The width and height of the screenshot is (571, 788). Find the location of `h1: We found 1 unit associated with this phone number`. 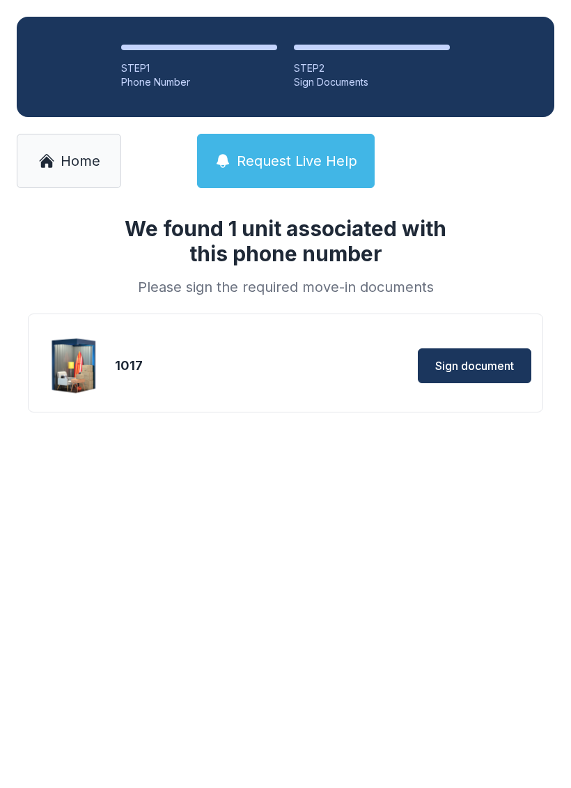

h1: We found 1 unit associated with this phone number is located at coordinates (286, 241).